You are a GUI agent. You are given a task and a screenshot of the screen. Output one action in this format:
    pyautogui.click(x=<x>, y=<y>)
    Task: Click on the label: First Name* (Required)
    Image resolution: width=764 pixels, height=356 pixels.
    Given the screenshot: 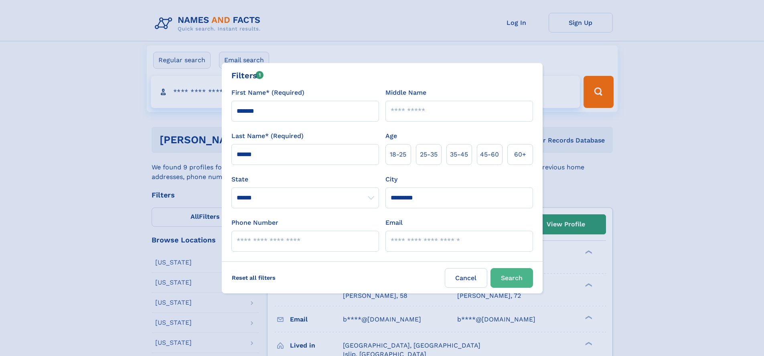 What is the action you would take?
    pyautogui.click(x=268, y=93)
    